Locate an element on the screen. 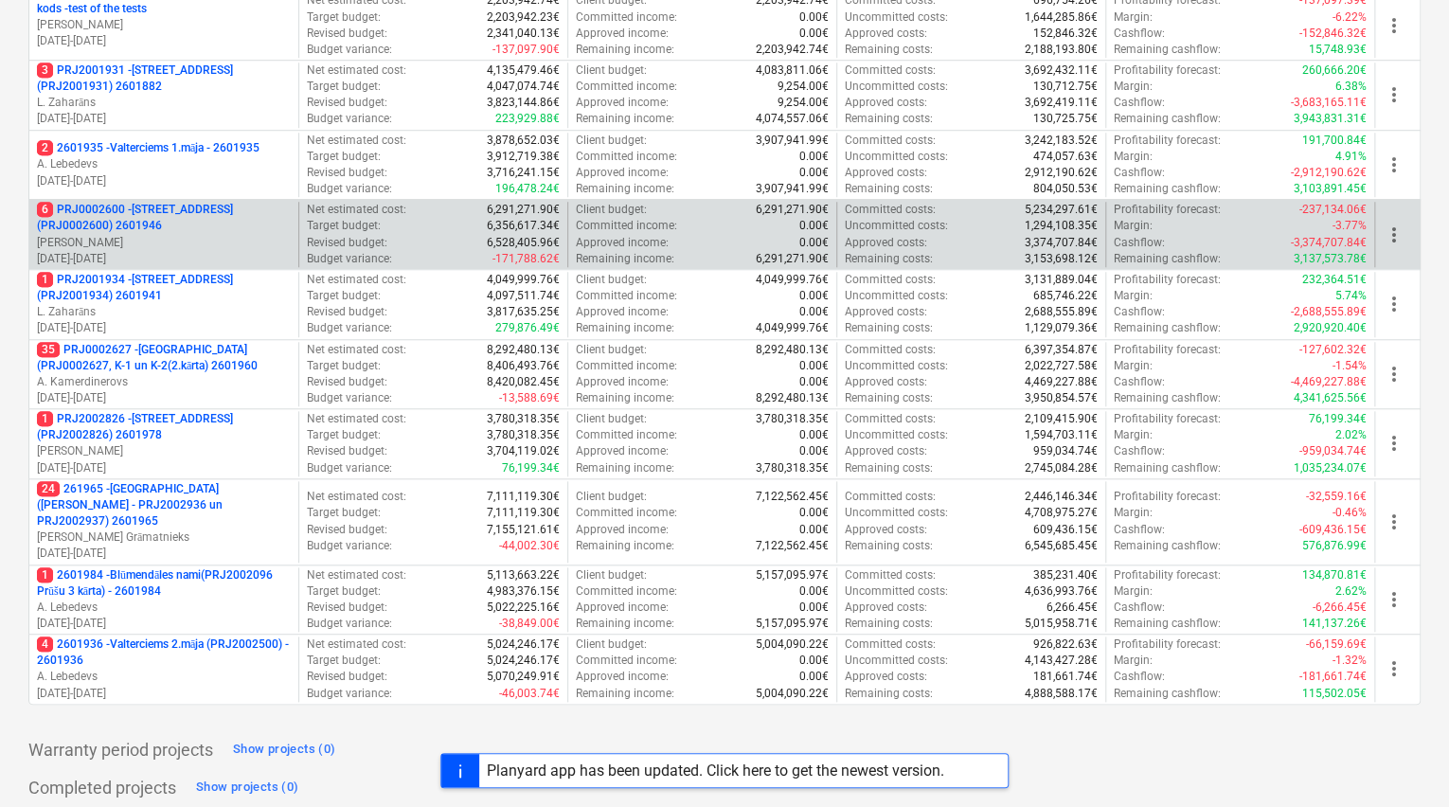 This screenshot has height=807, width=1449. p: 2,745,084.28€ is located at coordinates (1061, 468).